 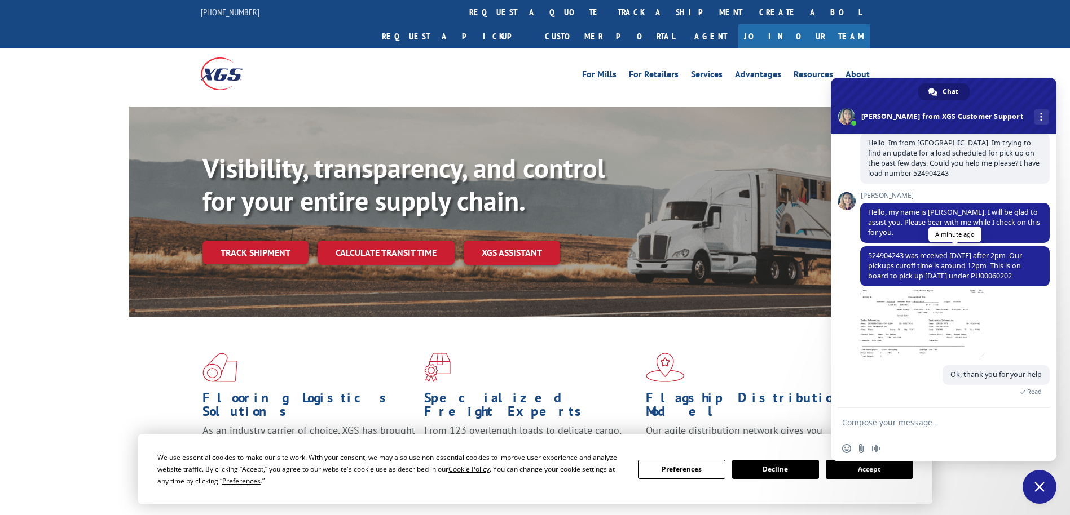 I want to click on button: Decline, so click(x=775, y=470).